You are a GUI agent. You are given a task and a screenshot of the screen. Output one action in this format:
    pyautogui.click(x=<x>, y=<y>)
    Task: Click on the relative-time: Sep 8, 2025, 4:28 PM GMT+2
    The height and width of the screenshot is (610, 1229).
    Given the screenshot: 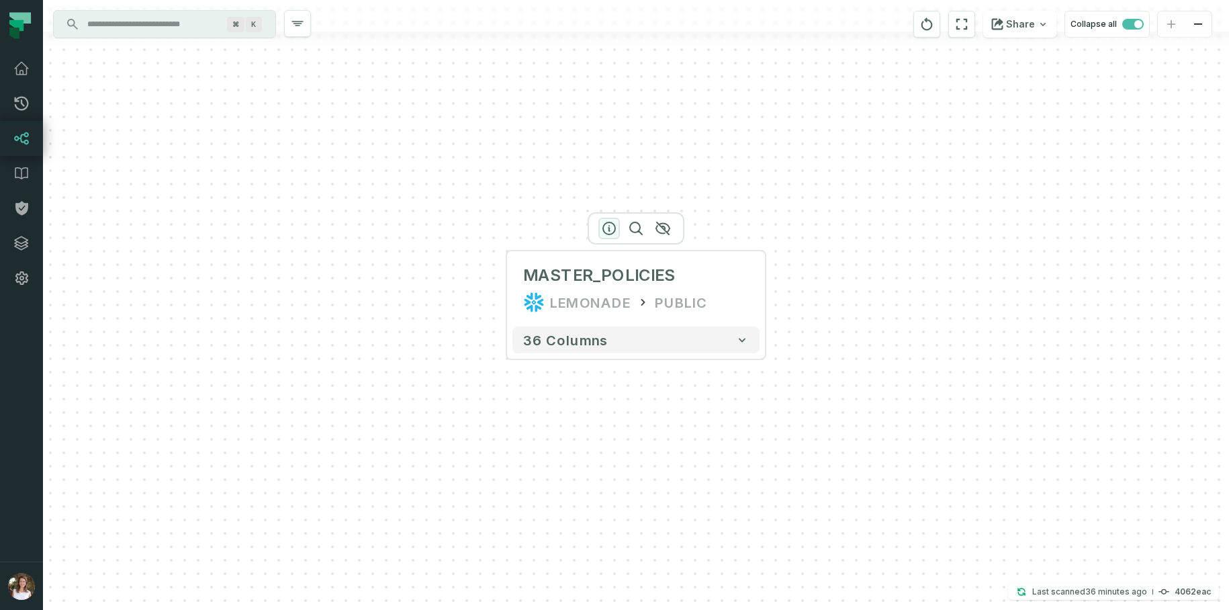 What is the action you would take?
    pyautogui.click(x=1116, y=591)
    